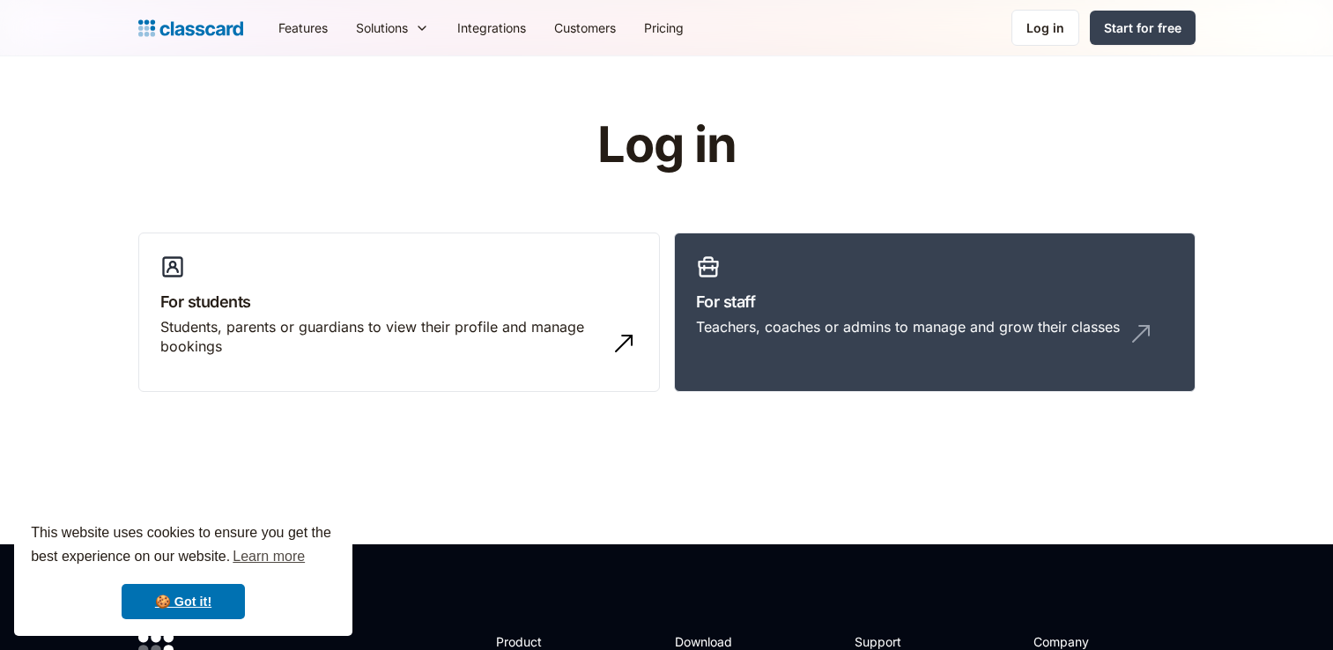  I want to click on a: dismiss cookie message, so click(183, 602).